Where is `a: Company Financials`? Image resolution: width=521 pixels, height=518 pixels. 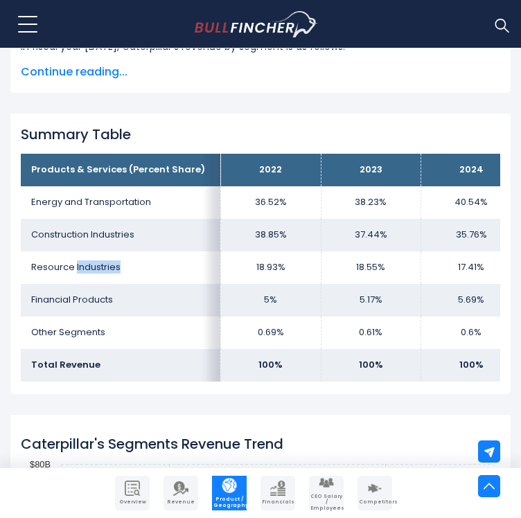
a: Company Financials is located at coordinates (278, 493).